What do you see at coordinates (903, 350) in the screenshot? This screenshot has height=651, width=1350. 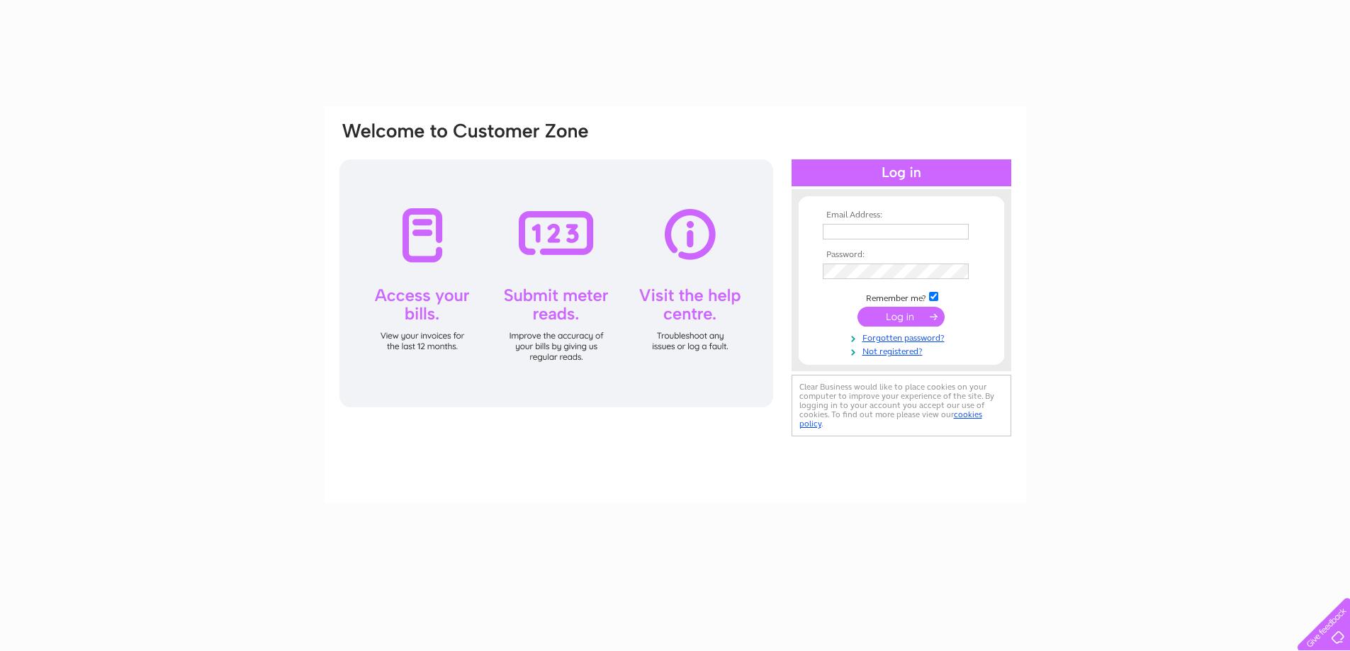 I see `a: Not registered?` at bounding box center [903, 350].